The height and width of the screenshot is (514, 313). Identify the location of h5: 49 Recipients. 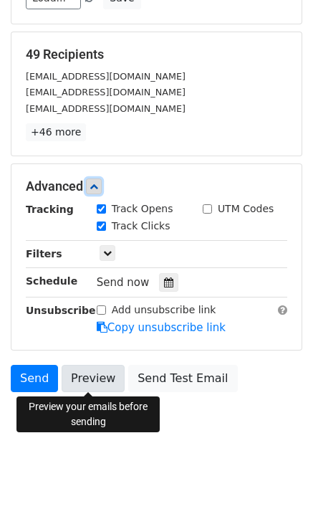
(156, 54).